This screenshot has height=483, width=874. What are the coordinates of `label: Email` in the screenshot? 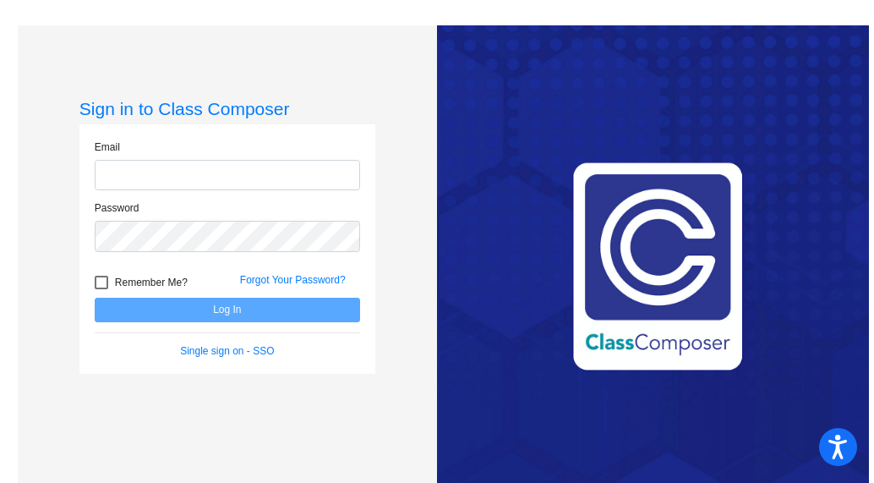 It's located at (107, 147).